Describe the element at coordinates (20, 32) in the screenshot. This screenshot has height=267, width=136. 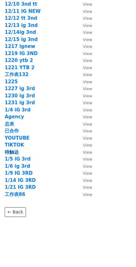
I see `strong: 12/14ig 3nd` at that location.